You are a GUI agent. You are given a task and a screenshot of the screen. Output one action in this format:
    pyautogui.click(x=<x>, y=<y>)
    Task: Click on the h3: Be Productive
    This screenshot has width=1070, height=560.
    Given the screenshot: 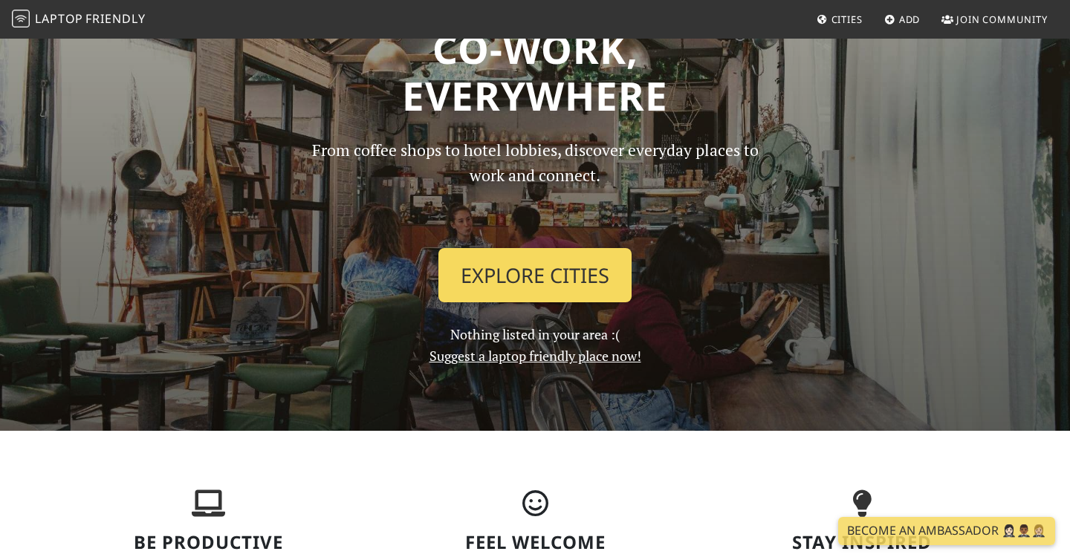 What is the action you would take?
    pyautogui.click(x=208, y=542)
    